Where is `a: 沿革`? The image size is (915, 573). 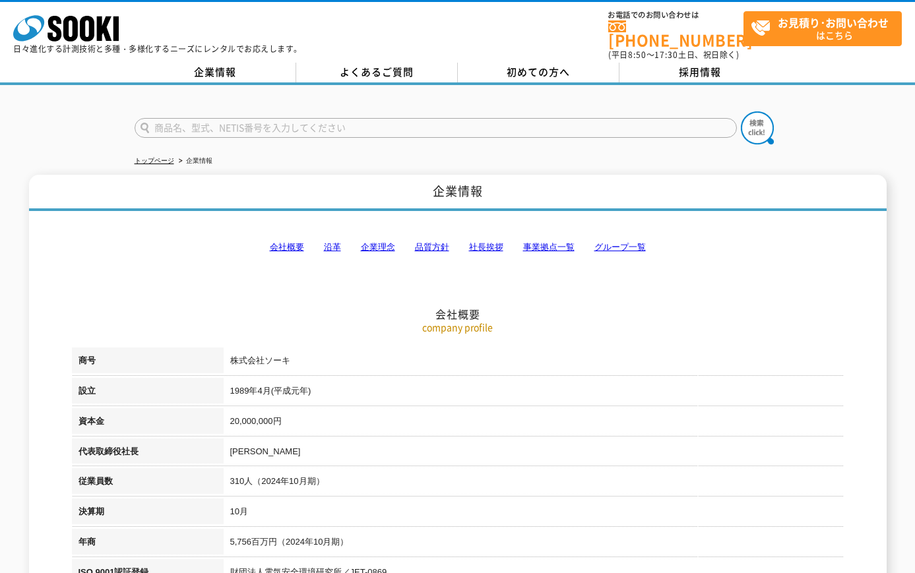
a: 沿革 is located at coordinates (332, 247).